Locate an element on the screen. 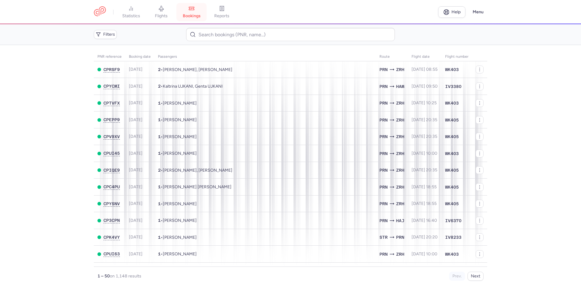 This screenshot has height=288, width=581. span: IV8233 is located at coordinates (453, 238).